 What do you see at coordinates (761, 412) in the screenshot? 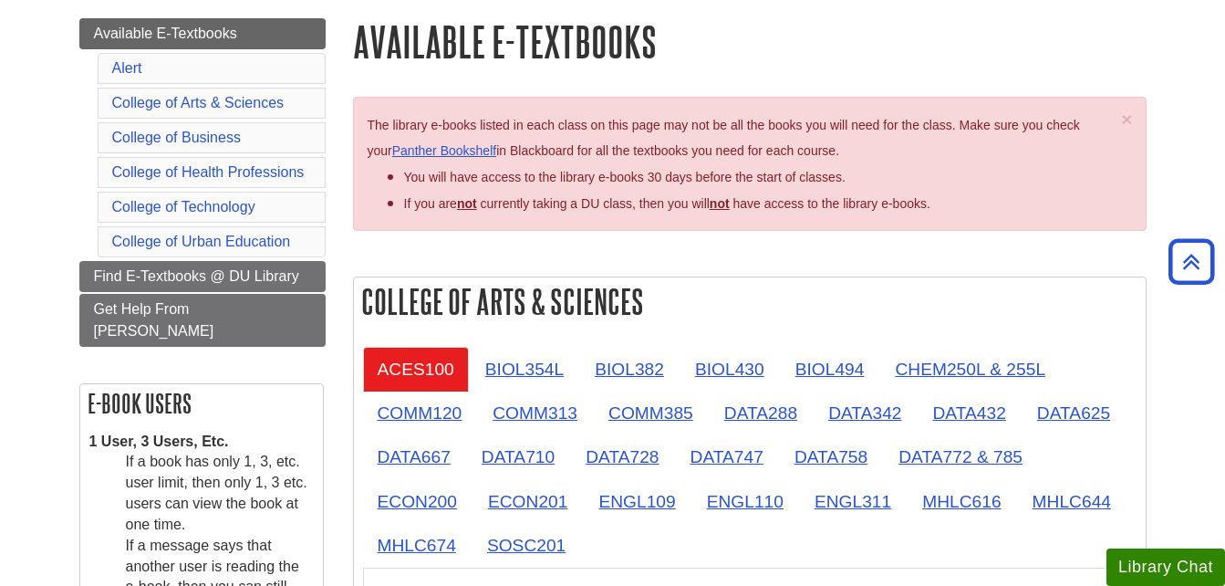
I see `a: DATA288` at bounding box center [761, 412].